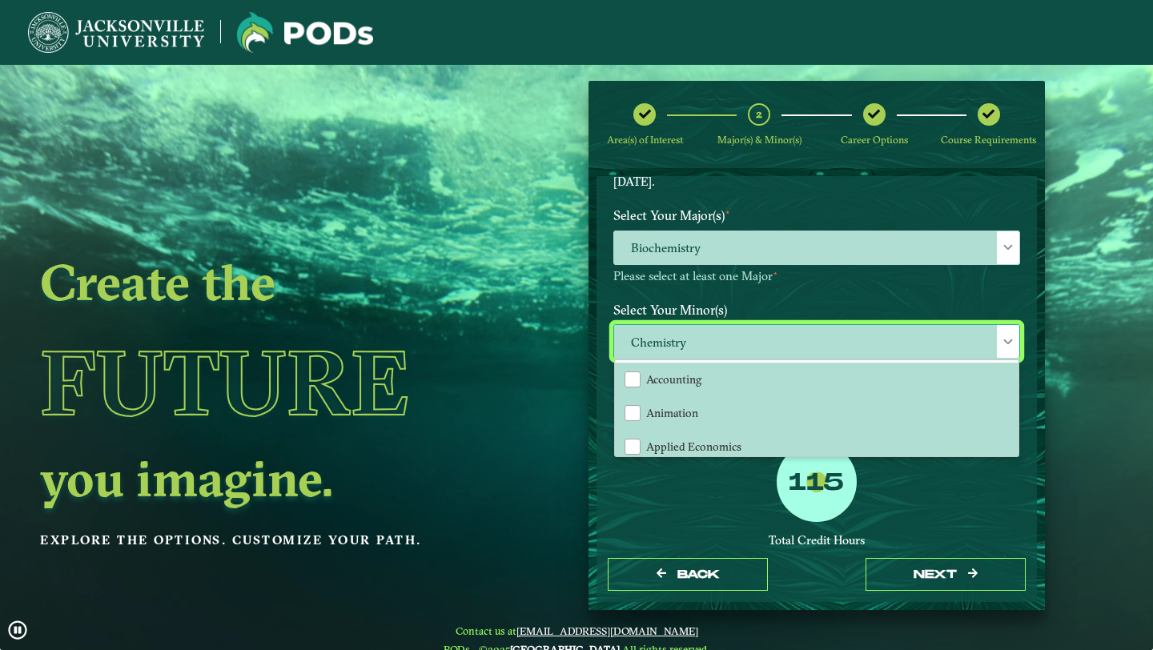 The height and width of the screenshot is (650, 1153). Describe the element at coordinates (759, 139) in the screenshot. I see `span: Major(s) & Minor(s)` at that location.